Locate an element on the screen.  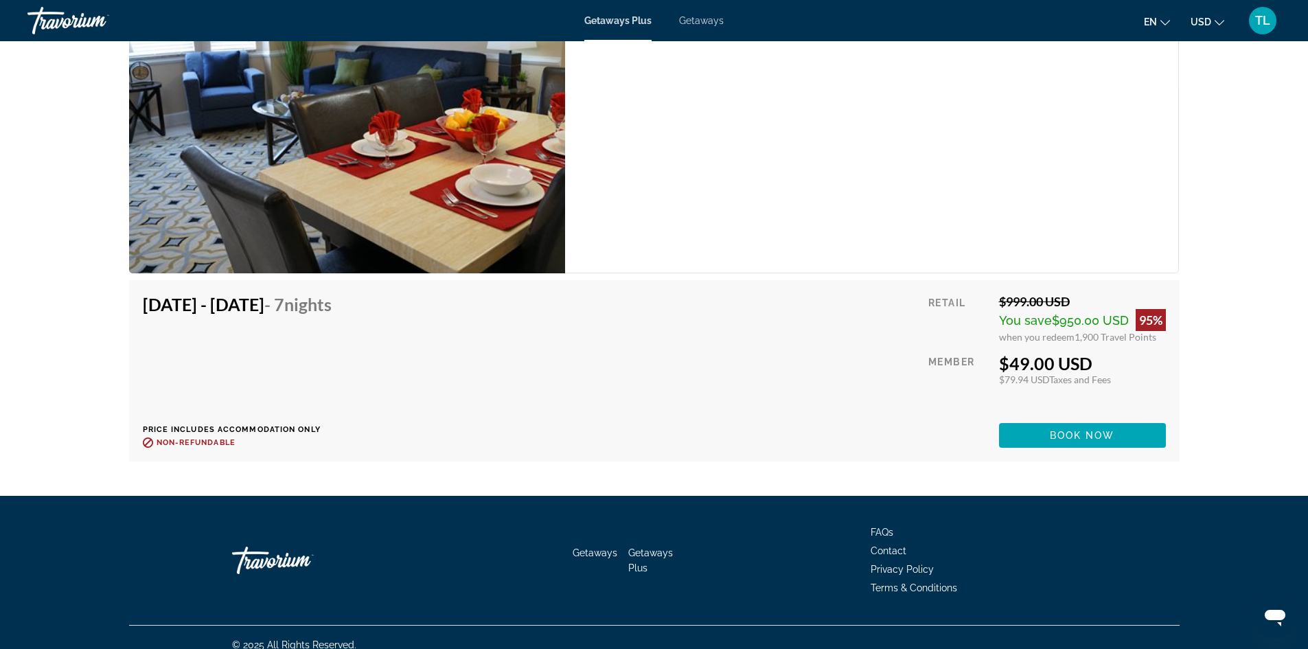
button: Change currency is located at coordinates (1207, 21).